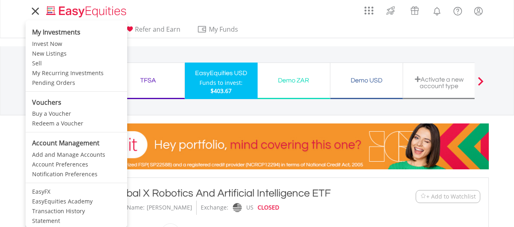  What do you see at coordinates (221, 73) in the screenshot?
I see `div: EasyEquities USD` at bounding box center [221, 73].